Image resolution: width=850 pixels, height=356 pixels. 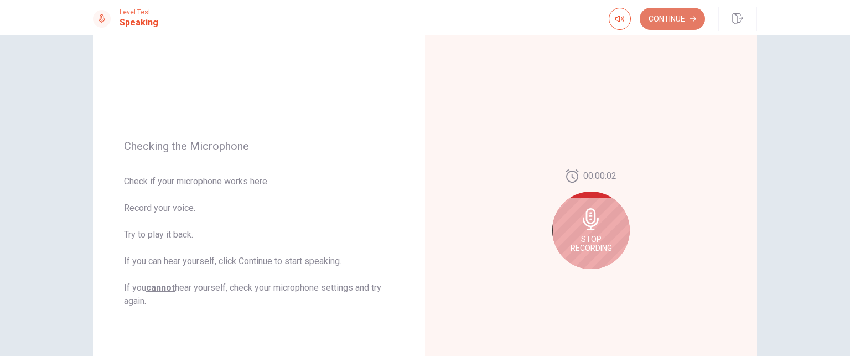 What do you see at coordinates (161, 287) in the screenshot?
I see `u: cannot` at bounding box center [161, 287].